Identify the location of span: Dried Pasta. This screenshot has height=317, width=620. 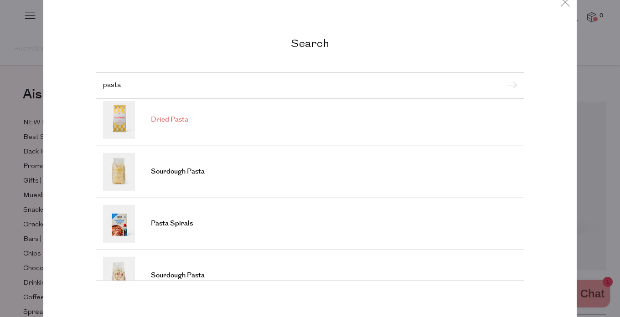
(169, 120).